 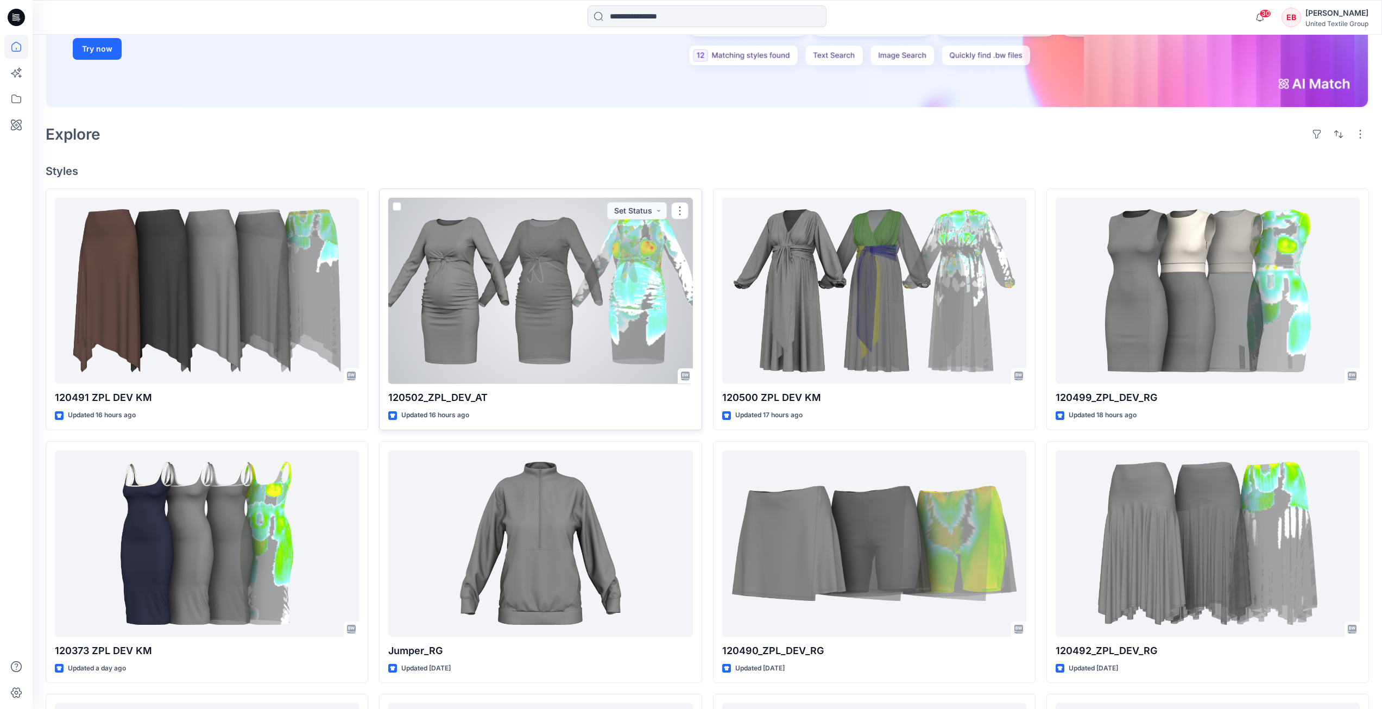 I want to click on p: Updated 18 hours ago, so click(x=1102, y=415).